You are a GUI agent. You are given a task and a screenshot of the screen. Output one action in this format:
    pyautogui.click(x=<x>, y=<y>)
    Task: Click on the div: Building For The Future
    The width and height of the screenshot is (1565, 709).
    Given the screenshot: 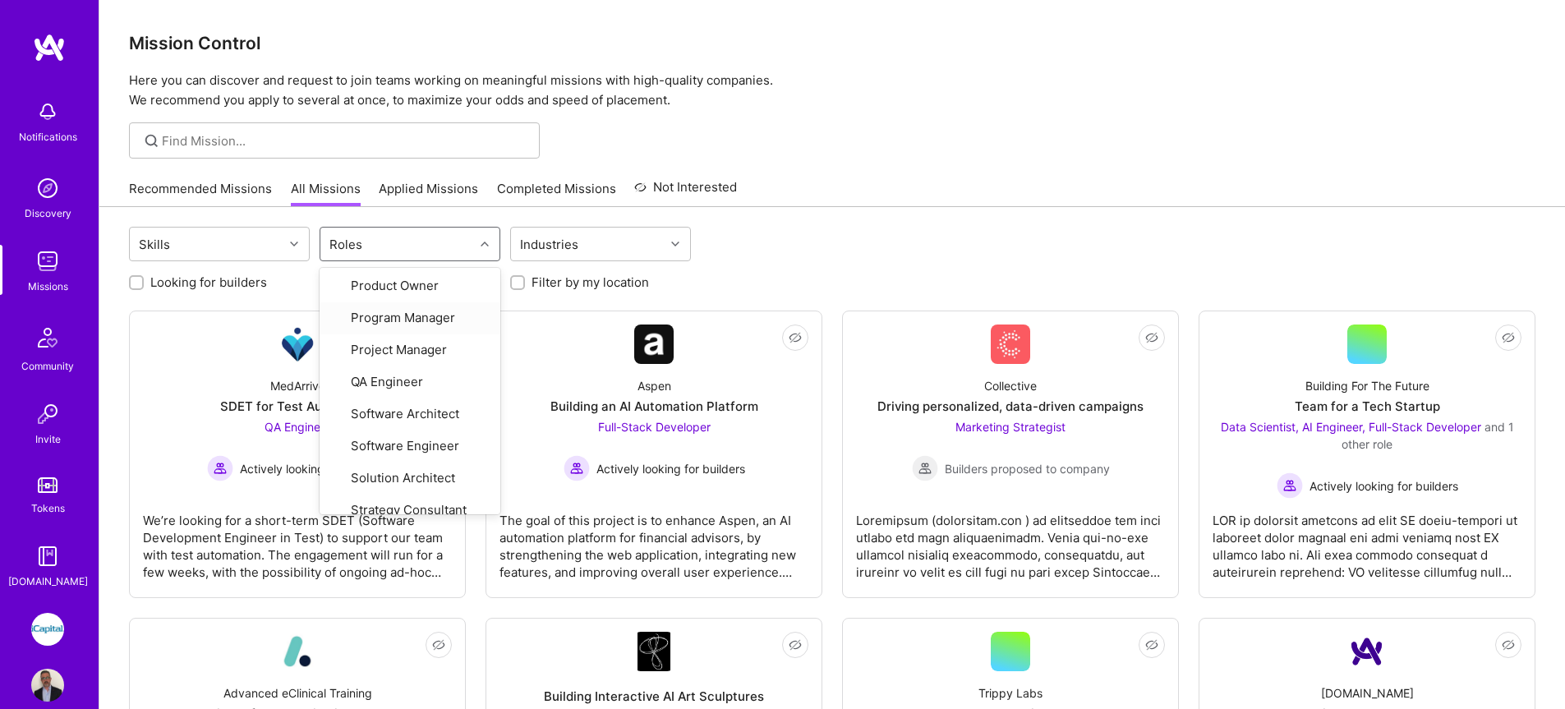 What is the action you would take?
    pyautogui.click(x=1367, y=385)
    